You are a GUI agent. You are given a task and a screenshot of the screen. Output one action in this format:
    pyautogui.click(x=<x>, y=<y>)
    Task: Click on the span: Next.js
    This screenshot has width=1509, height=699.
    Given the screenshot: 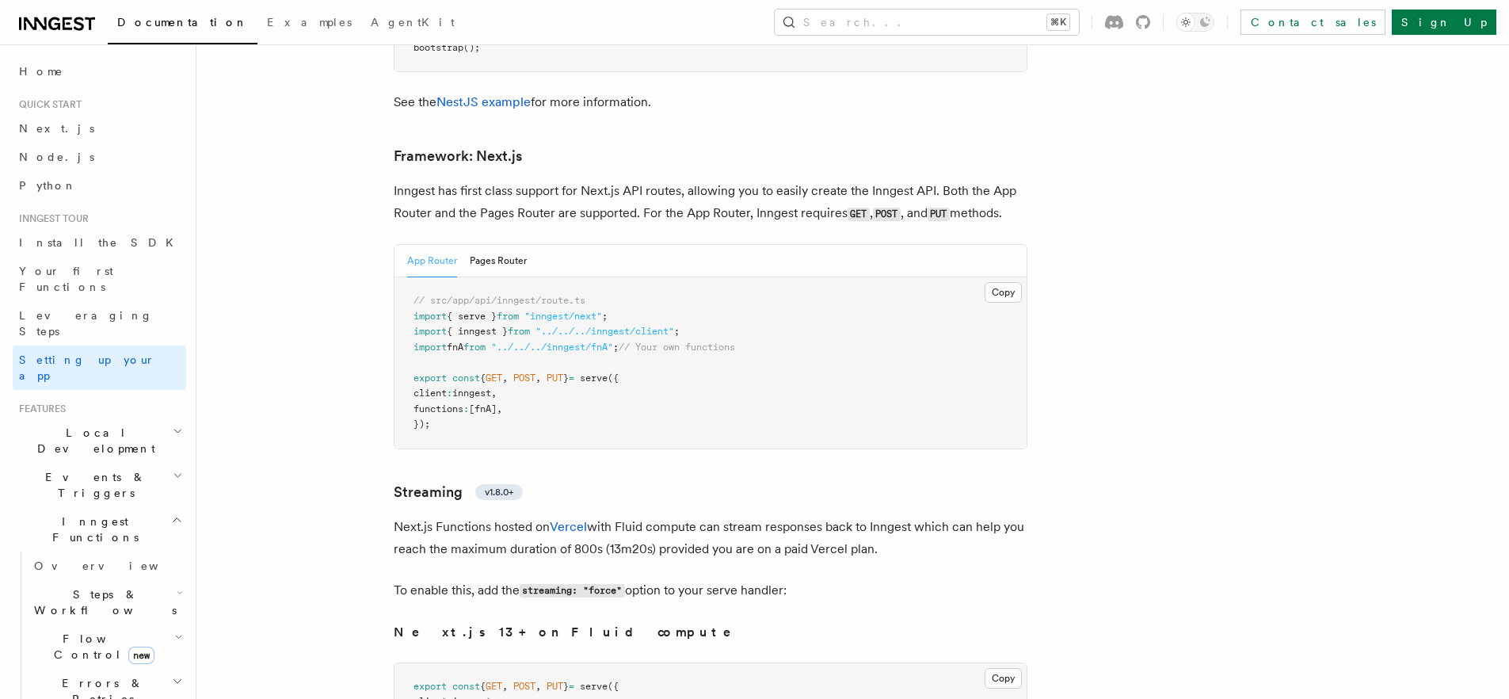 What is the action you would take?
    pyautogui.click(x=56, y=128)
    